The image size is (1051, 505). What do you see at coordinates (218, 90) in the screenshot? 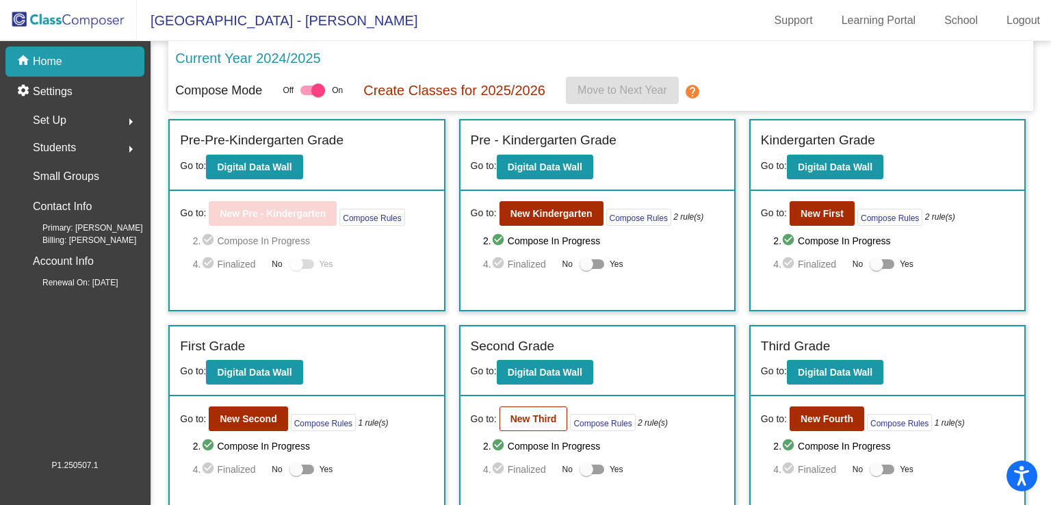
I see `p: Compose Mode` at bounding box center [218, 90].